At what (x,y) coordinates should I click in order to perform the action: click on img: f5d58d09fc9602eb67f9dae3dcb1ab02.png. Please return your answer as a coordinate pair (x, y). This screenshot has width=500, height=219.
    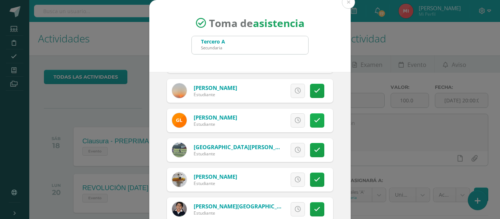
    Looking at the image, I should click on (179, 91).